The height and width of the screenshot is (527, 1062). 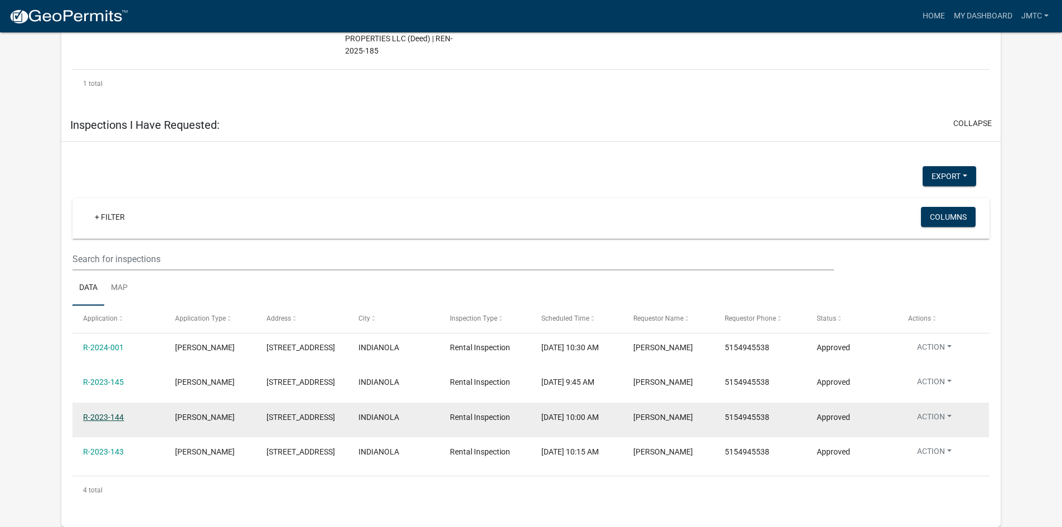 I want to click on span: 1113 N 6TH ST, so click(x=301, y=417).